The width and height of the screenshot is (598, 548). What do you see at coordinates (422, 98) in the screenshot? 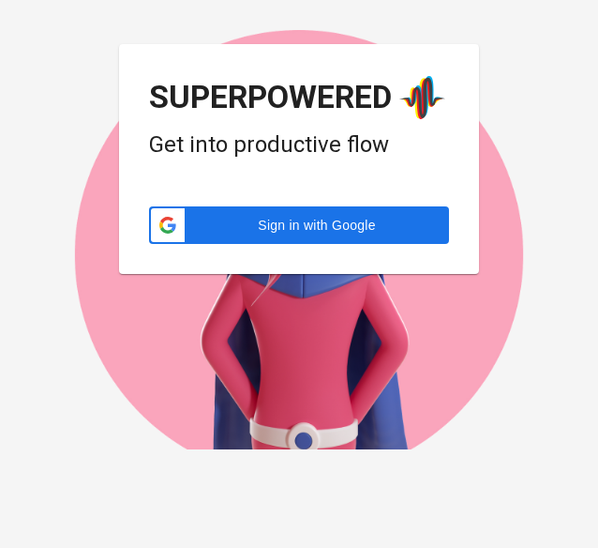
I see `img: app logo` at bounding box center [422, 98].